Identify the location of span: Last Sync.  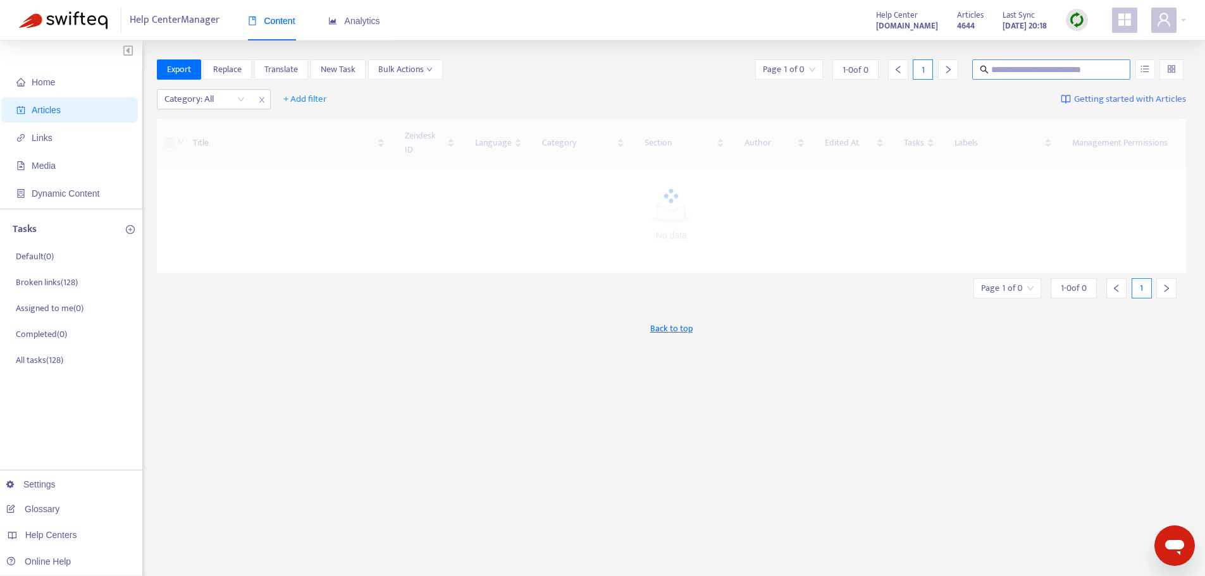
(1018, 15).